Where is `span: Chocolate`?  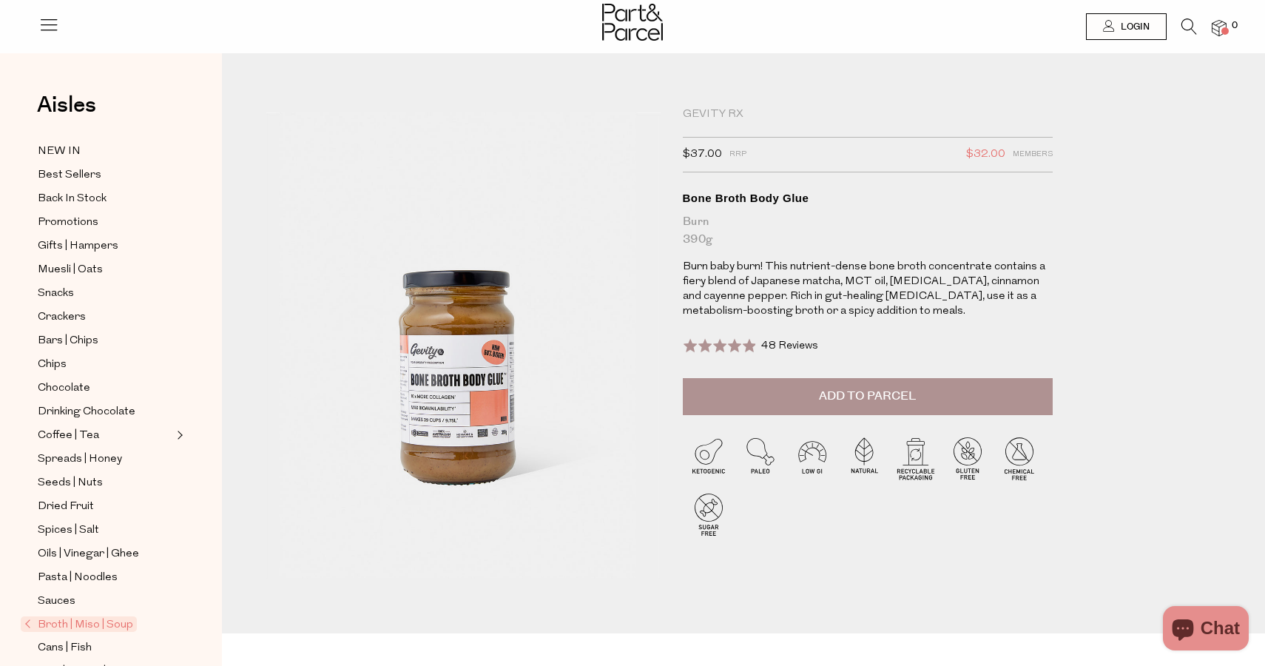 span: Chocolate is located at coordinates (64, 388).